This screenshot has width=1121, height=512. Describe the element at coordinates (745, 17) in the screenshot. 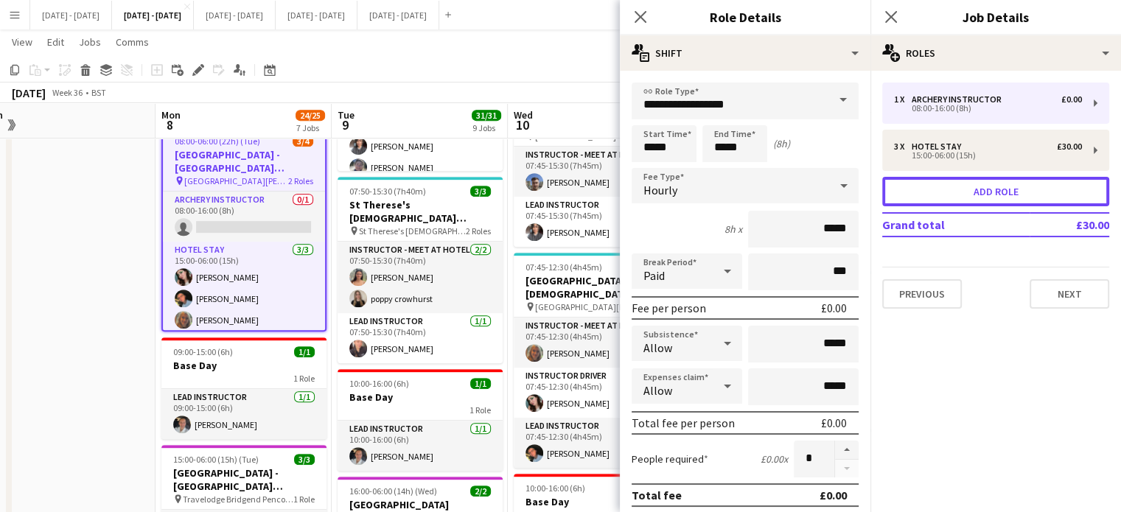

I see `h3: Role Details` at that location.